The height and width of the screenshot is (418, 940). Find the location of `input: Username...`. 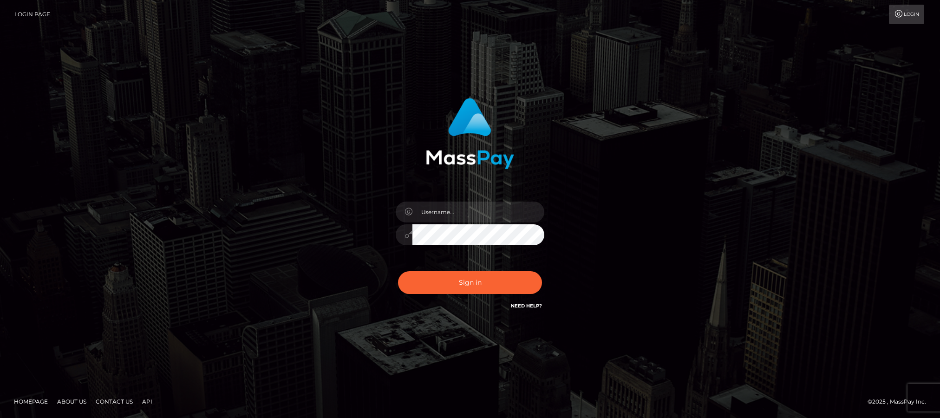

input: Username... is located at coordinates (478, 212).